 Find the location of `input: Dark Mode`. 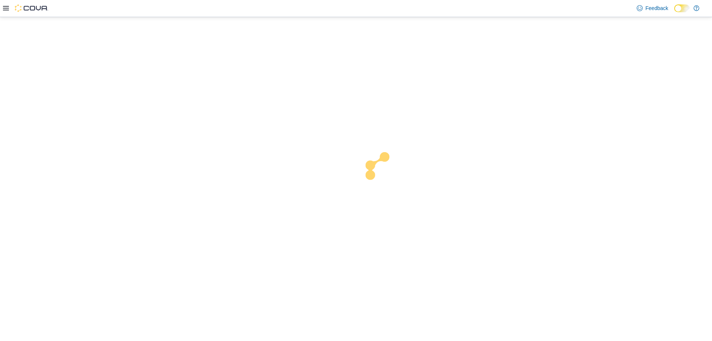

input: Dark Mode is located at coordinates (682, 8).